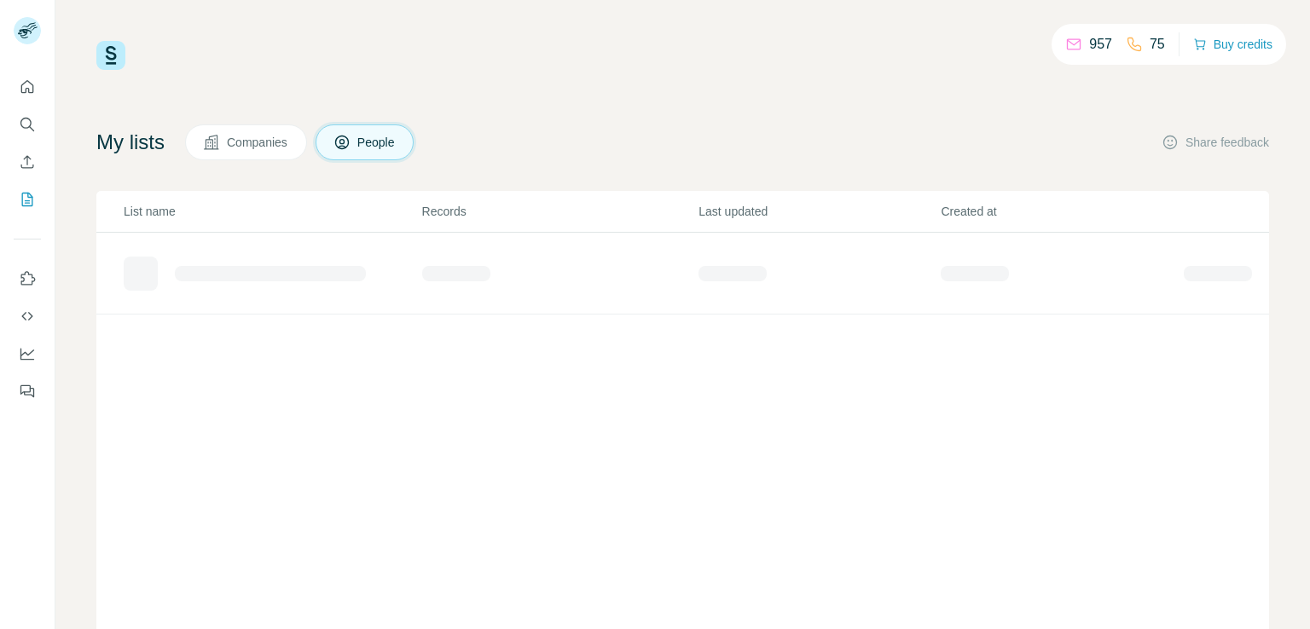 This screenshot has height=629, width=1310. Describe the element at coordinates (1215, 142) in the screenshot. I see `button: Share feedback` at that location.